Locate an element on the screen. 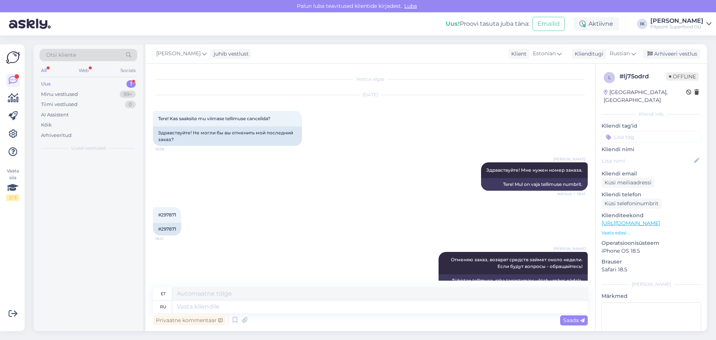 This screenshot has height=340, width=716. span: #297871 is located at coordinates (167, 215).